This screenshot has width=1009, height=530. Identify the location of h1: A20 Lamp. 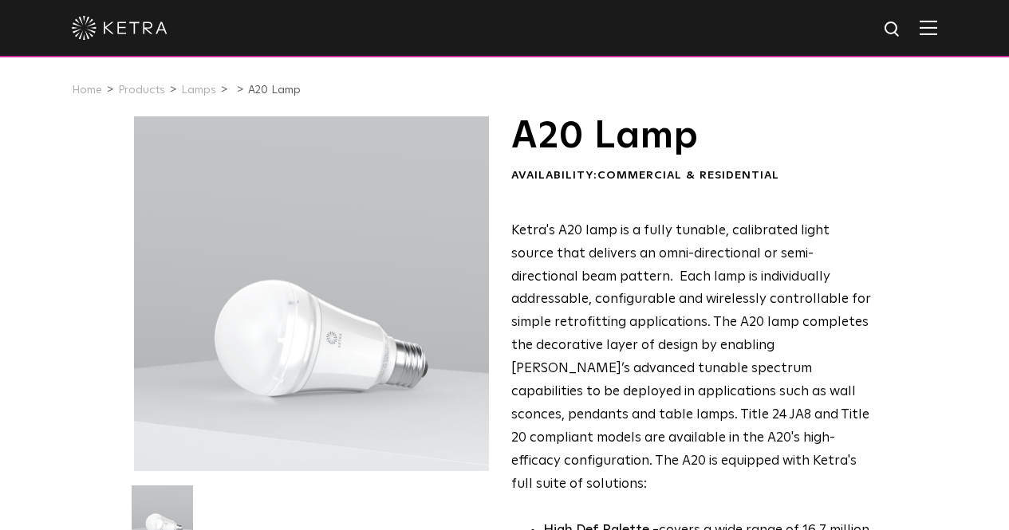
(692, 136).